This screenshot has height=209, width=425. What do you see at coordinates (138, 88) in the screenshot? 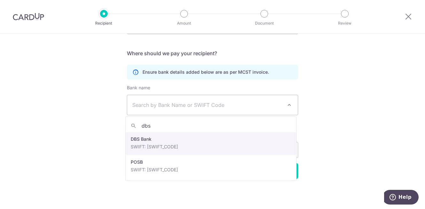
I see `label: Bank name` at bounding box center [138, 88].